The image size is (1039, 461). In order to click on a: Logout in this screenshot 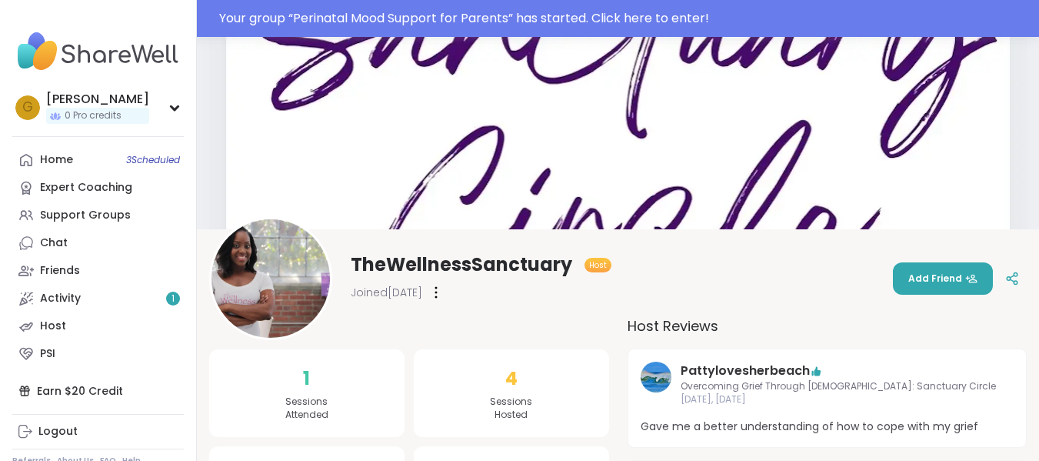, I will do `click(98, 431)`.